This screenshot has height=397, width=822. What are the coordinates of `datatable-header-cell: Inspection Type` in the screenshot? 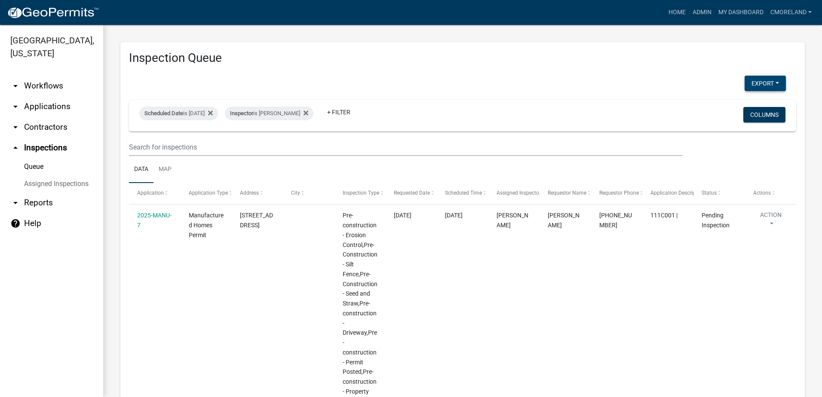 It's located at (360, 193).